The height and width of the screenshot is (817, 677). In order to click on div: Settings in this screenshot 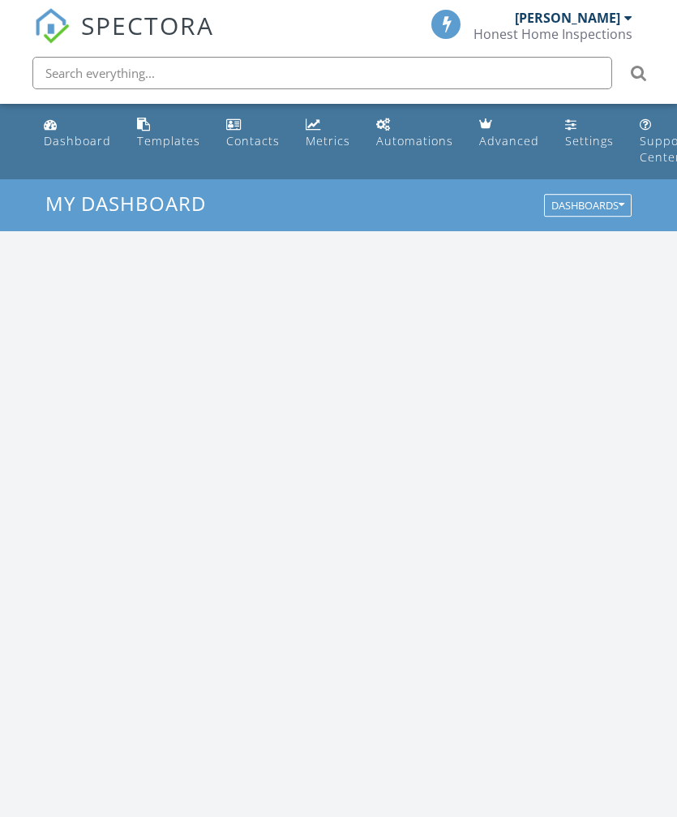, I will do `click(589, 140)`.